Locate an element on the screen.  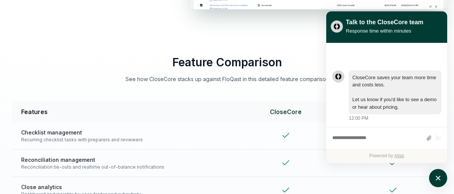
h2: Feature Comparison is located at coordinates (227, 62).